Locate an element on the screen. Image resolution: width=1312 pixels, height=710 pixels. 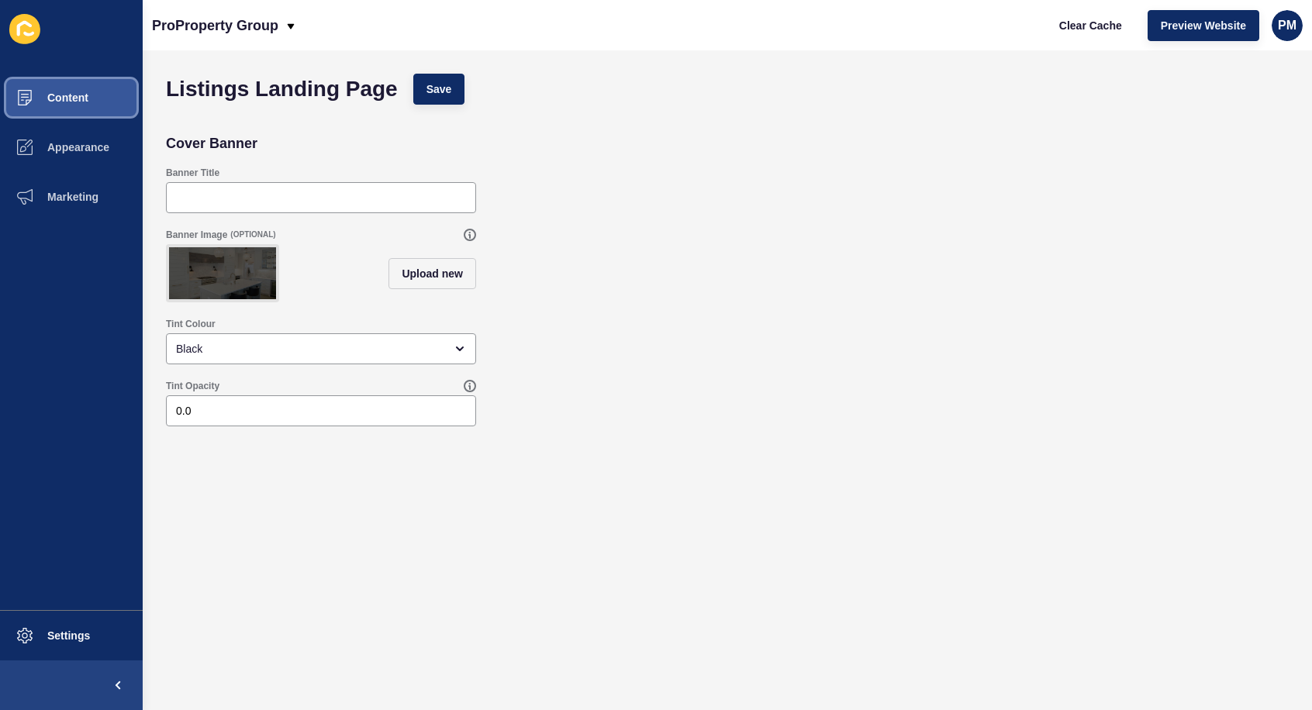
span: Upload new is located at coordinates (432, 274).